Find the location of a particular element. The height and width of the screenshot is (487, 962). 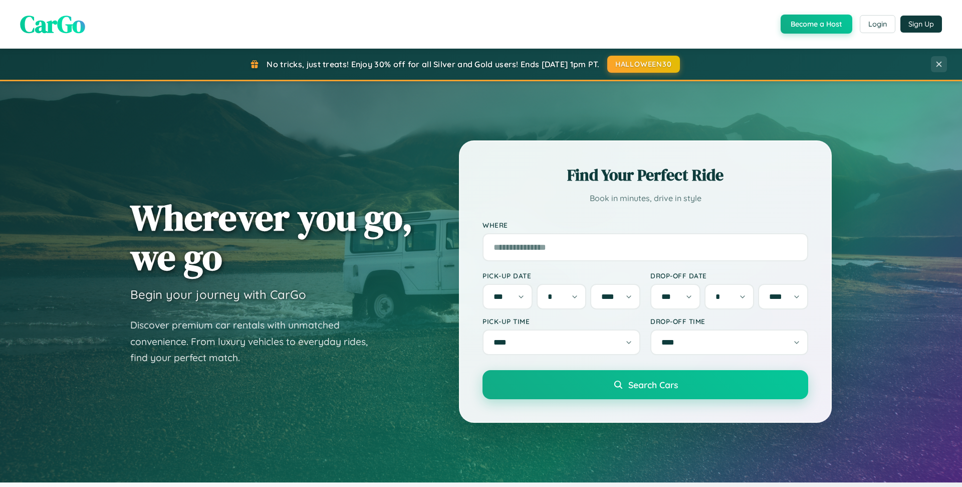

button: Become a Host is located at coordinates (817, 24).